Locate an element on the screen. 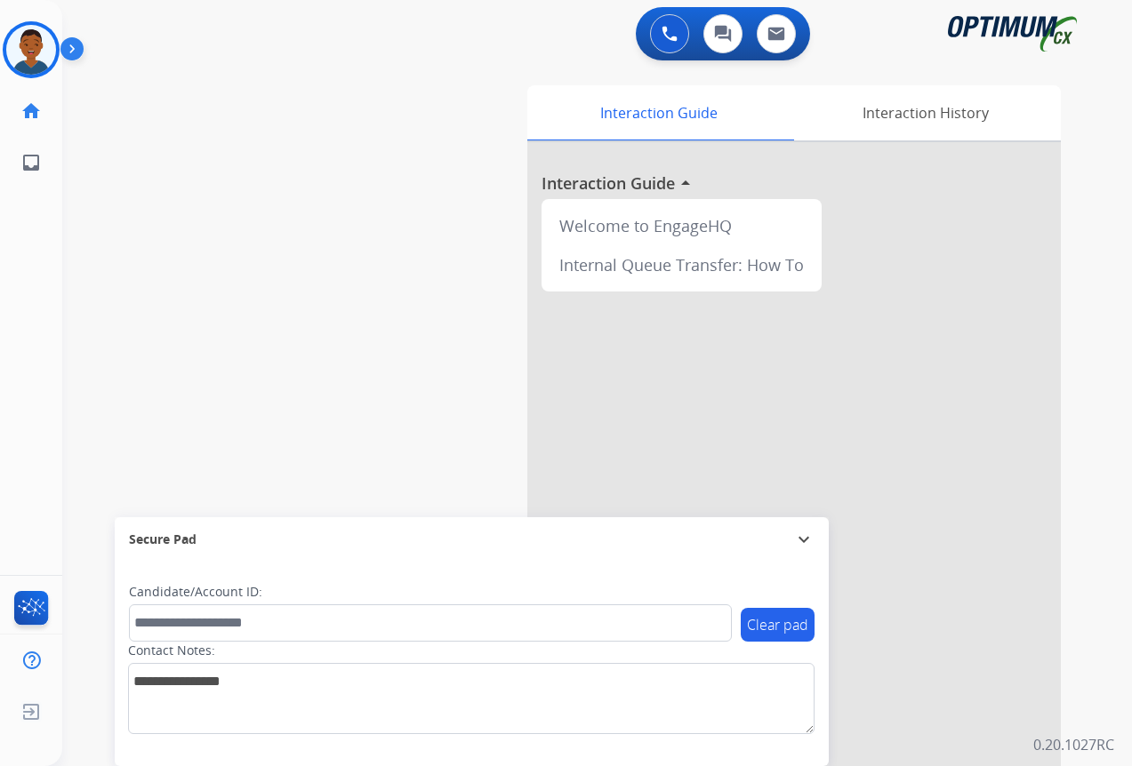 The height and width of the screenshot is (766, 1132). p: 0.20.1027RC is located at coordinates (1073, 745).